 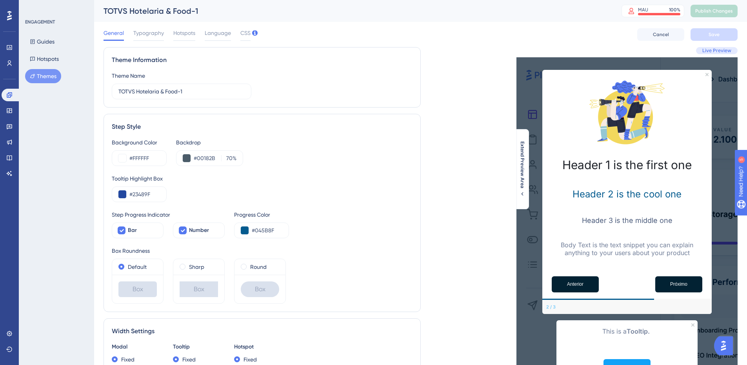 What do you see at coordinates (56, 7) in the screenshot?
I see `div: 5` at bounding box center [56, 7].